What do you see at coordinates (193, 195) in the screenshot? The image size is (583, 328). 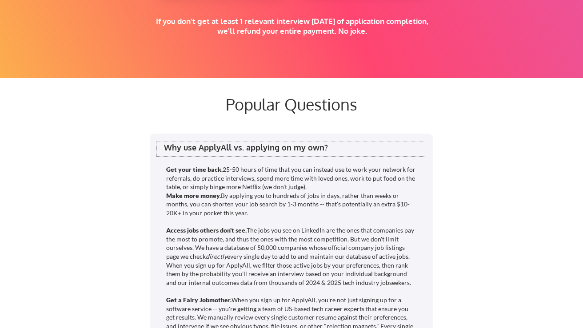 I see `strong: Make more money.` at bounding box center [193, 195].